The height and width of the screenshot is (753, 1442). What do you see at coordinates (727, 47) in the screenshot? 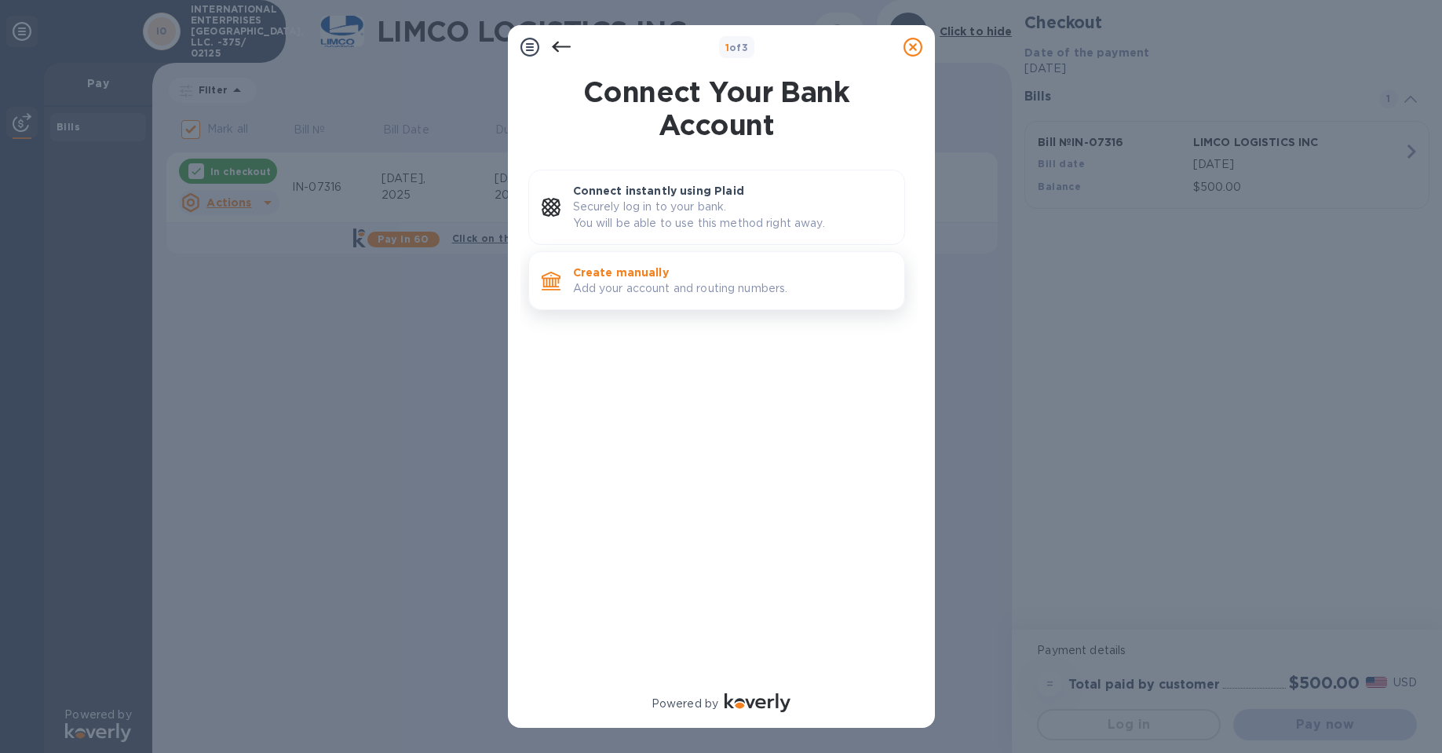
I see `span: 1` at bounding box center [727, 47].